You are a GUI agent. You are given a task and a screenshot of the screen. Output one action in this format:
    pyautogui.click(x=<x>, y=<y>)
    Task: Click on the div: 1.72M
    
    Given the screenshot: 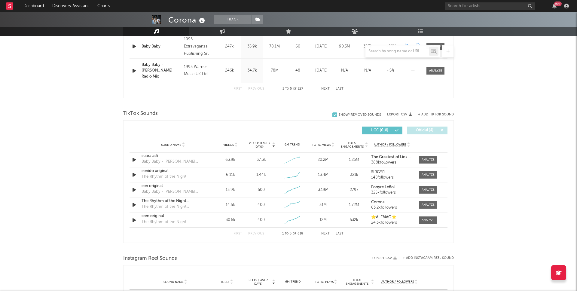 What is the action you would take?
    pyautogui.click(x=354, y=205)
    